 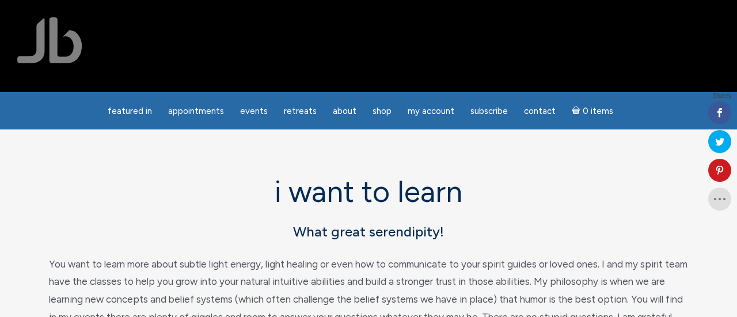 I want to click on span: Contact, so click(x=540, y=111).